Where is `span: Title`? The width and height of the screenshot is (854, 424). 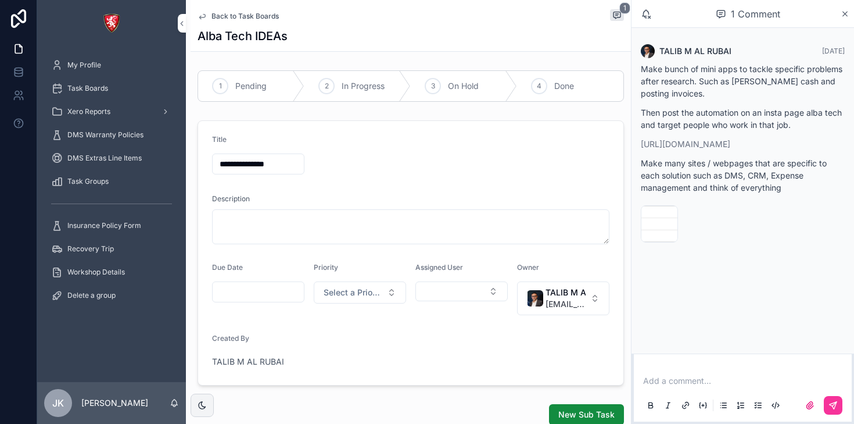
span: Title is located at coordinates (219, 139).